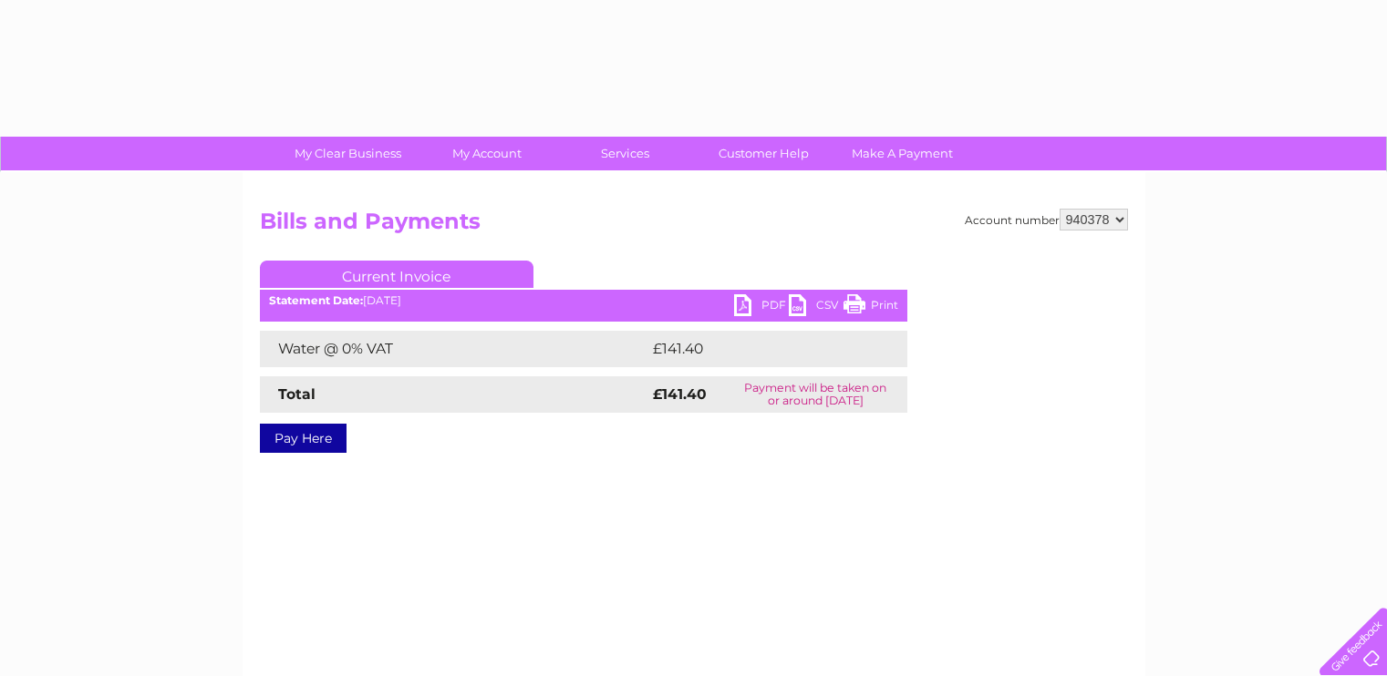  What do you see at coordinates (902, 153) in the screenshot?
I see `a: Make A Payment` at bounding box center [902, 153].